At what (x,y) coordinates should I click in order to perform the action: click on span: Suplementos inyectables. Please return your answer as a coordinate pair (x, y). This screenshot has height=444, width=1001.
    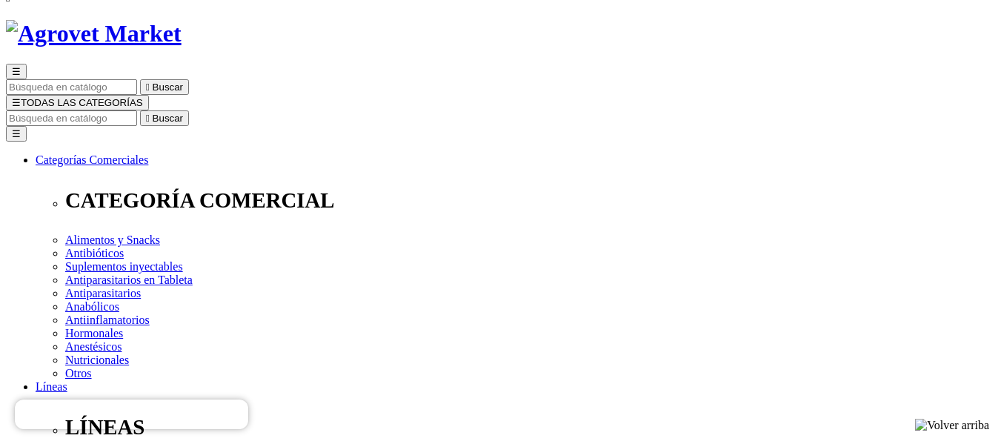
    Looking at the image, I should click on (124, 266).